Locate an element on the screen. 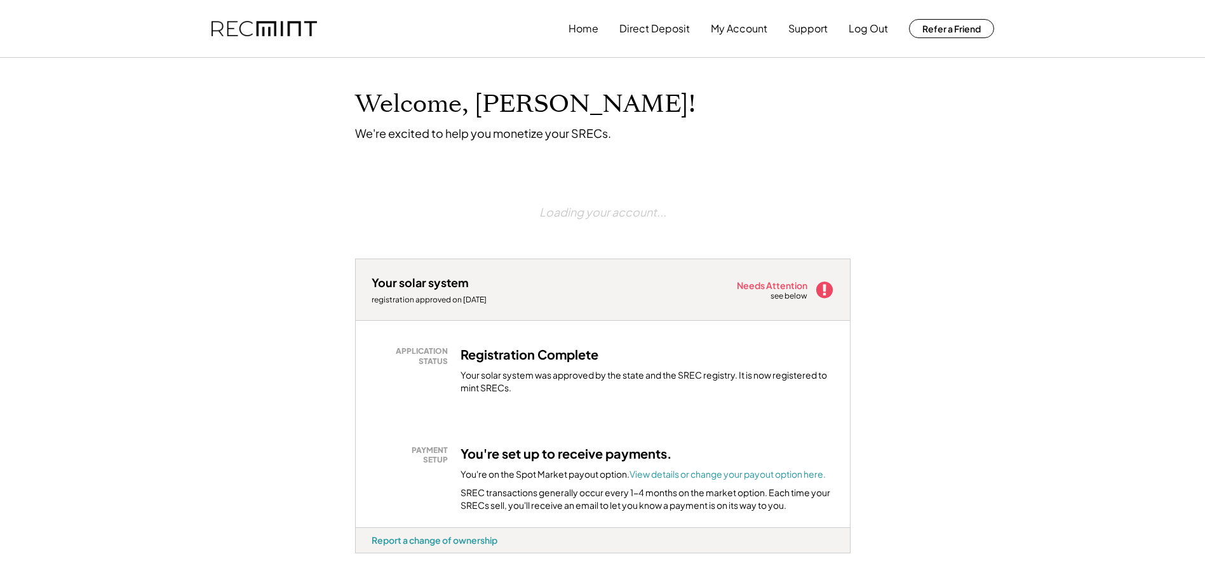 Image resolution: width=1205 pixels, height=587 pixels. button: Refer a Friend is located at coordinates (951, 29).